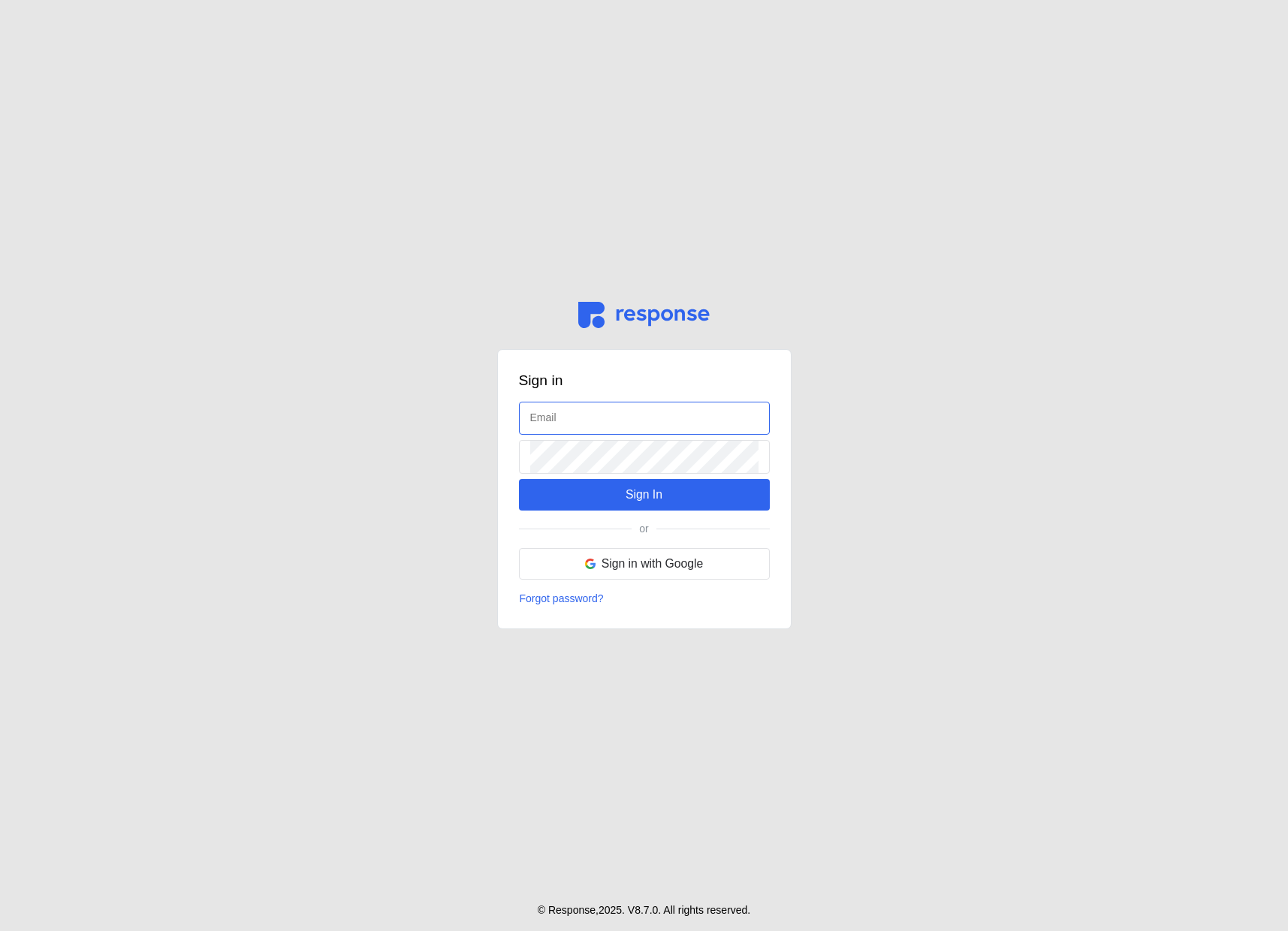  Describe the element at coordinates (652, 563) in the screenshot. I see `p: Sign in with Google` at that location.